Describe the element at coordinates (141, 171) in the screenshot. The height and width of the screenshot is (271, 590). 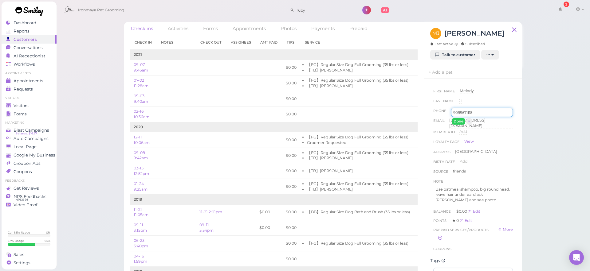
I see `a: 03-15 12:52pm` at that location.